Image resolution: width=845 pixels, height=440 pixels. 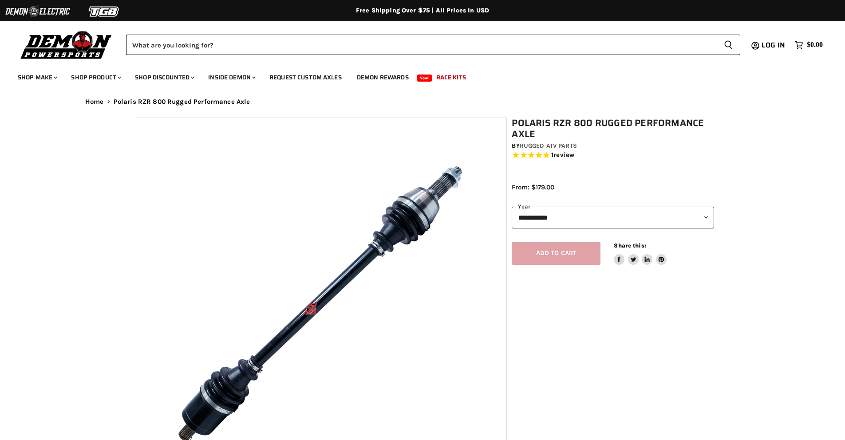 What do you see at coordinates (425, 78) in the screenshot?
I see `span: New!` at bounding box center [425, 78].